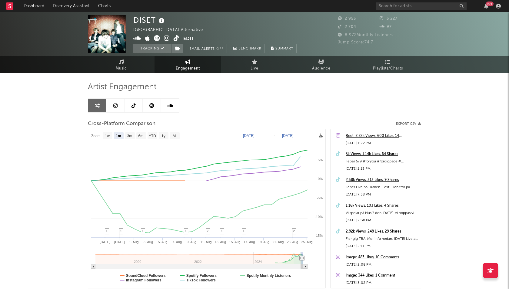 The image size is (509, 289). Describe the element at coordinates (319, 217) in the screenshot. I see `text: -10%` at that location.